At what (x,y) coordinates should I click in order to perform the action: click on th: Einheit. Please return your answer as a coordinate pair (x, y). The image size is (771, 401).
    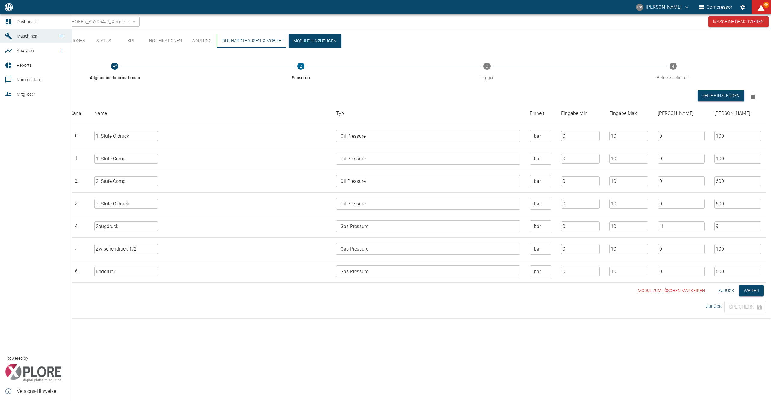
    Looking at the image, I should click on (540, 113).